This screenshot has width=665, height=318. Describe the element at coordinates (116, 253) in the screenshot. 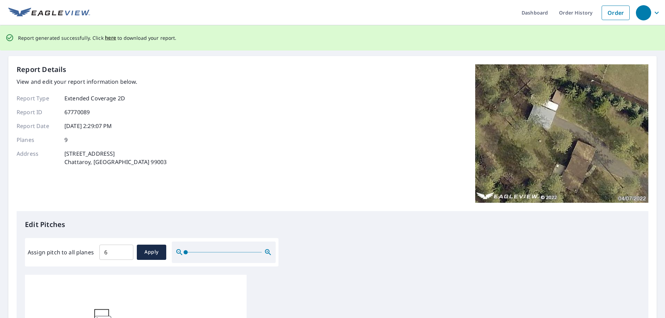

I see `input: 00.0` at that location.